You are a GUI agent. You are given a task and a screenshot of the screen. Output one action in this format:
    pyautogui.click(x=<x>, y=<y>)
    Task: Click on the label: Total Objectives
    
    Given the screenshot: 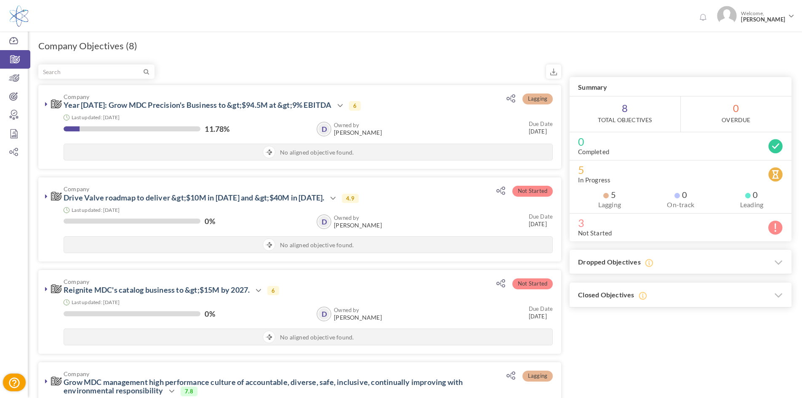 What is the action you would take?
    pyautogui.click(x=625, y=120)
    